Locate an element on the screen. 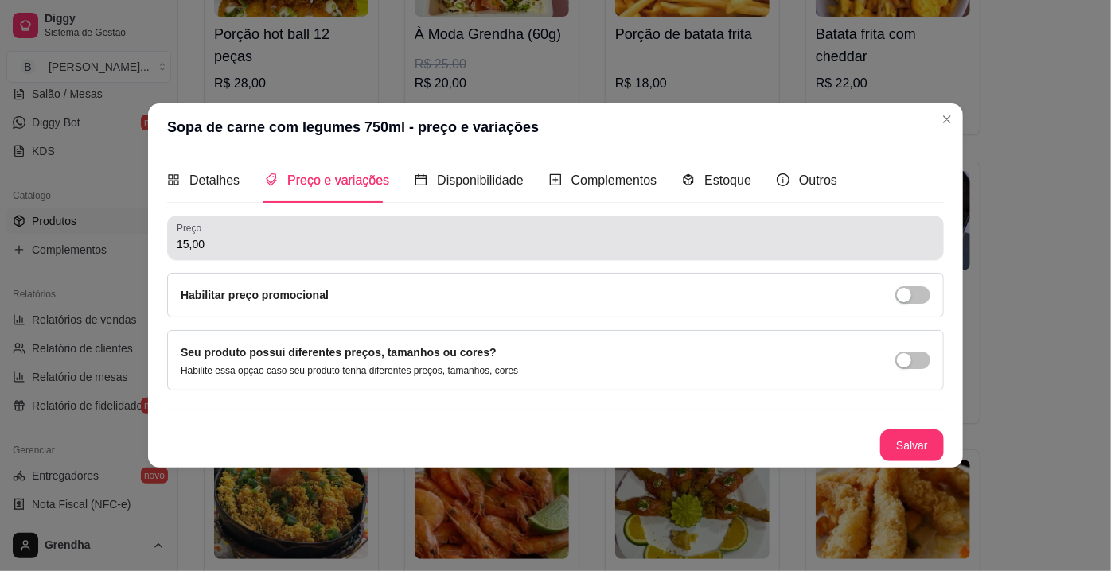  span: Disponibilidade is located at coordinates (480, 180).